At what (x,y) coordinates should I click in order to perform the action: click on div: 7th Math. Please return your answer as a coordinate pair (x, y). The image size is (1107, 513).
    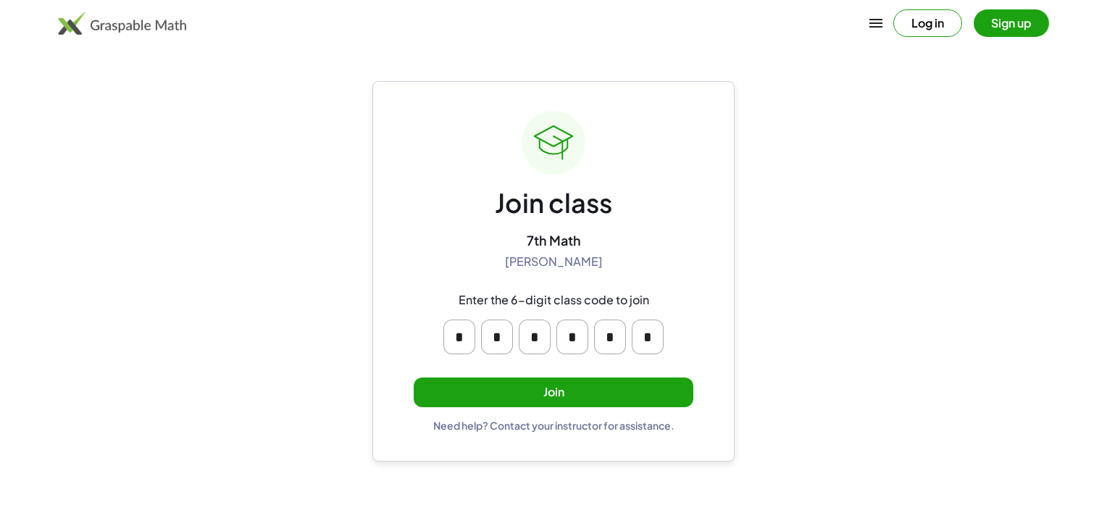
    Looking at the image, I should click on (554, 240).